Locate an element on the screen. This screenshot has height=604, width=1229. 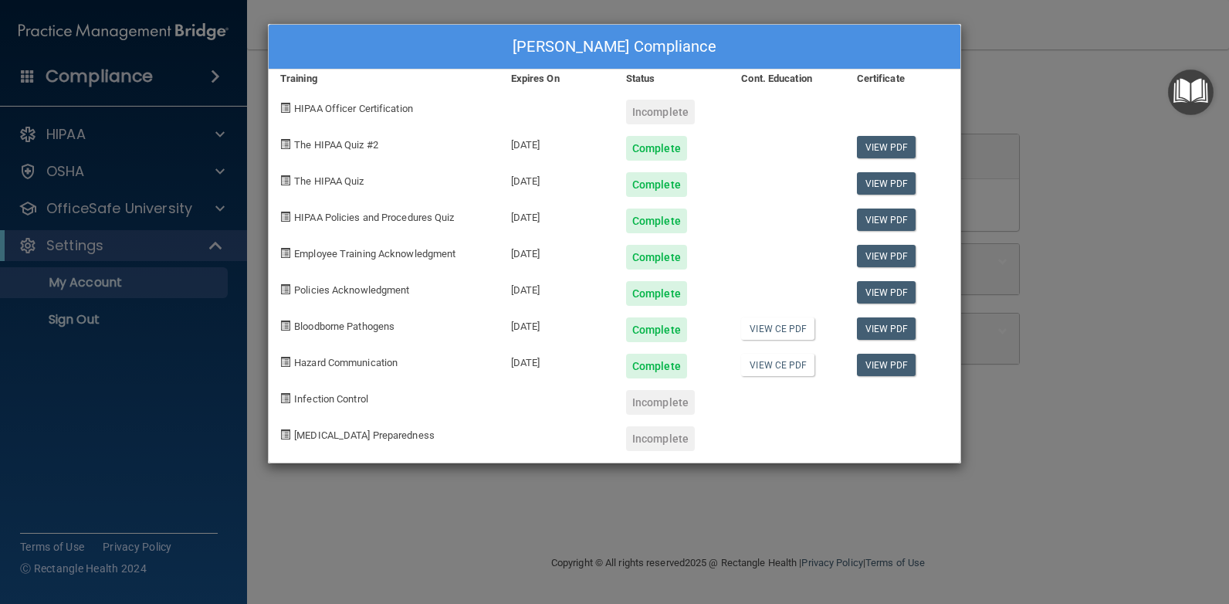
span: Employee Training Acknowledgment is located at coordinates (374, 253).